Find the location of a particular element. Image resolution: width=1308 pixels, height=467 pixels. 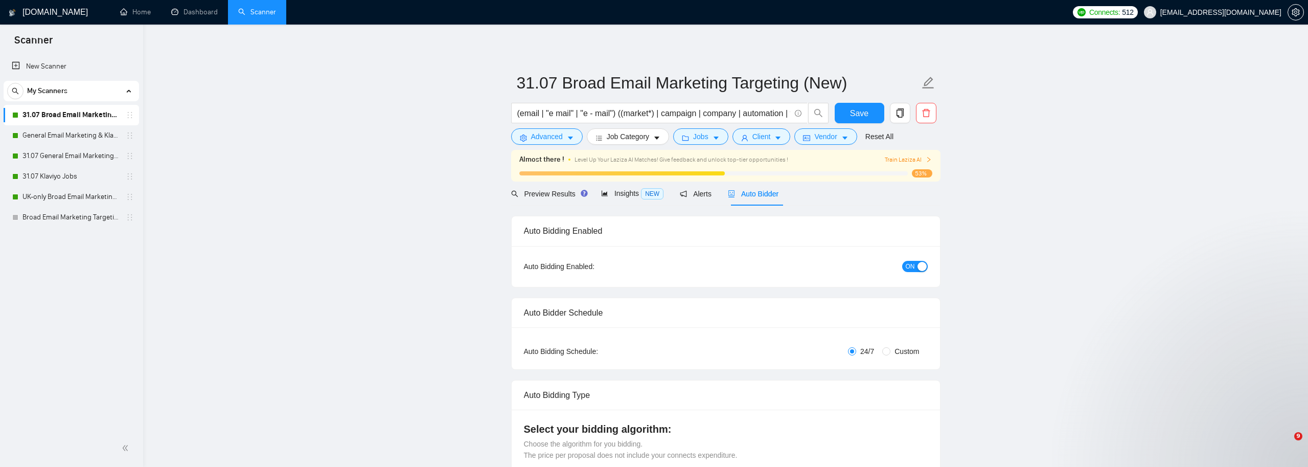

button: settingAdvancedcaret-down is located at coordinates (547, 136).